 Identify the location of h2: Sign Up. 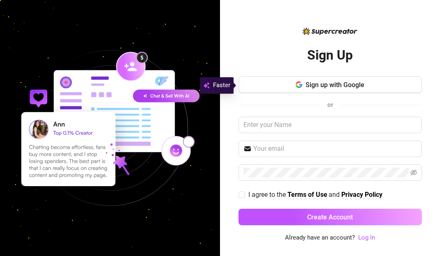
(330, 55).